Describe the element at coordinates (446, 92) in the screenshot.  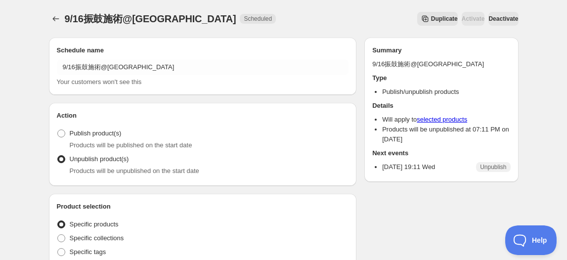
I see `li: Publish/unpublish products` at that location.